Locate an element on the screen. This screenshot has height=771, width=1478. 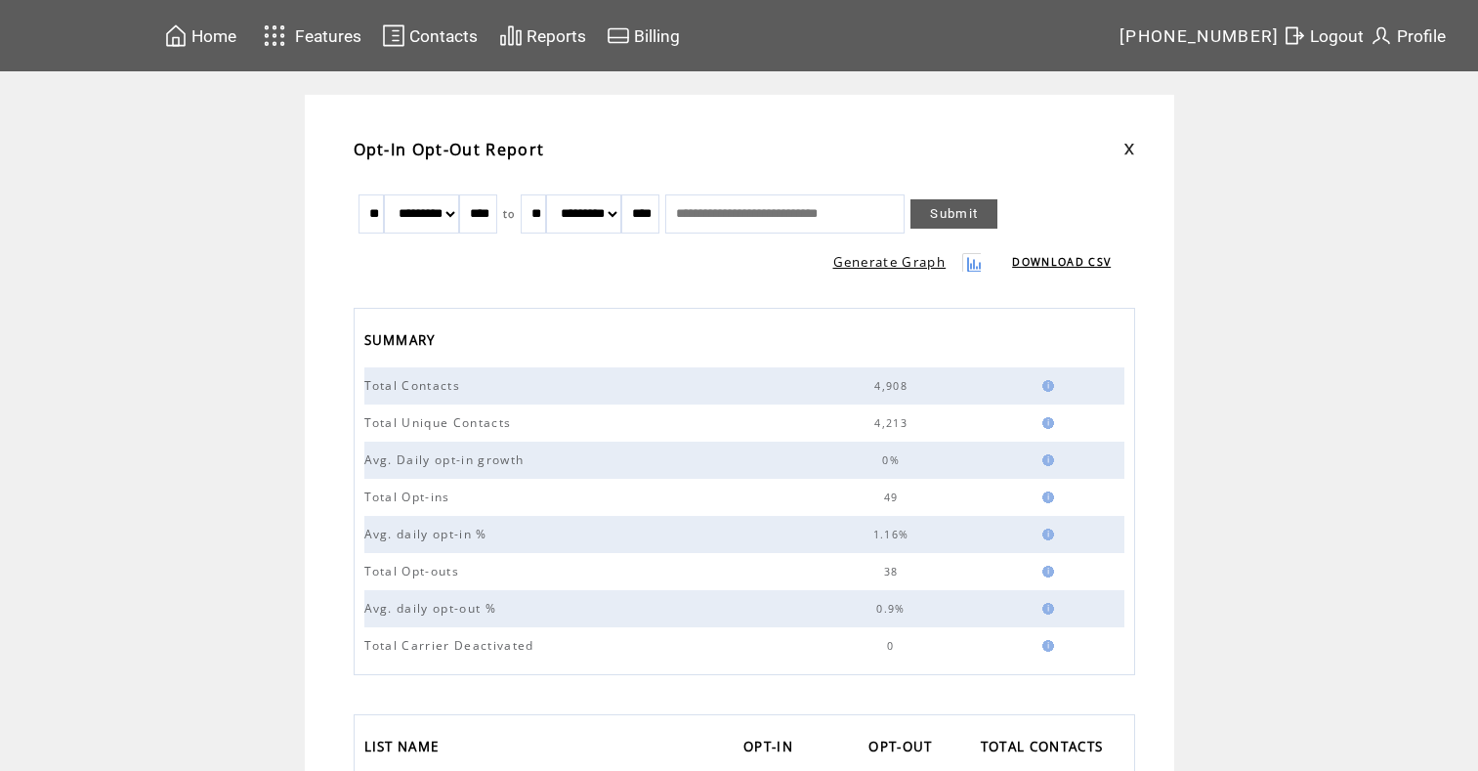
img: exit.svg is located at coordinates (1295, 35).